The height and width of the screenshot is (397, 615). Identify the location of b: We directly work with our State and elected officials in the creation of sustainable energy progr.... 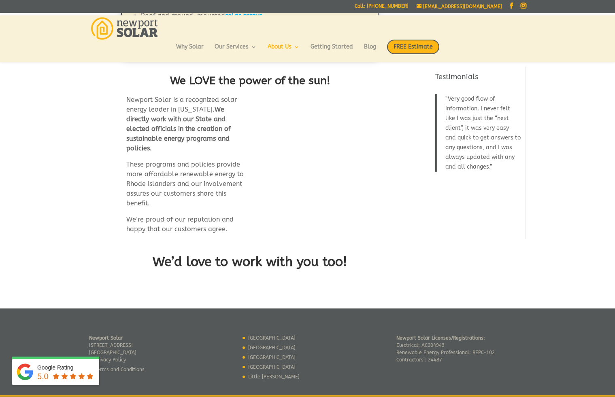
(178, 129).